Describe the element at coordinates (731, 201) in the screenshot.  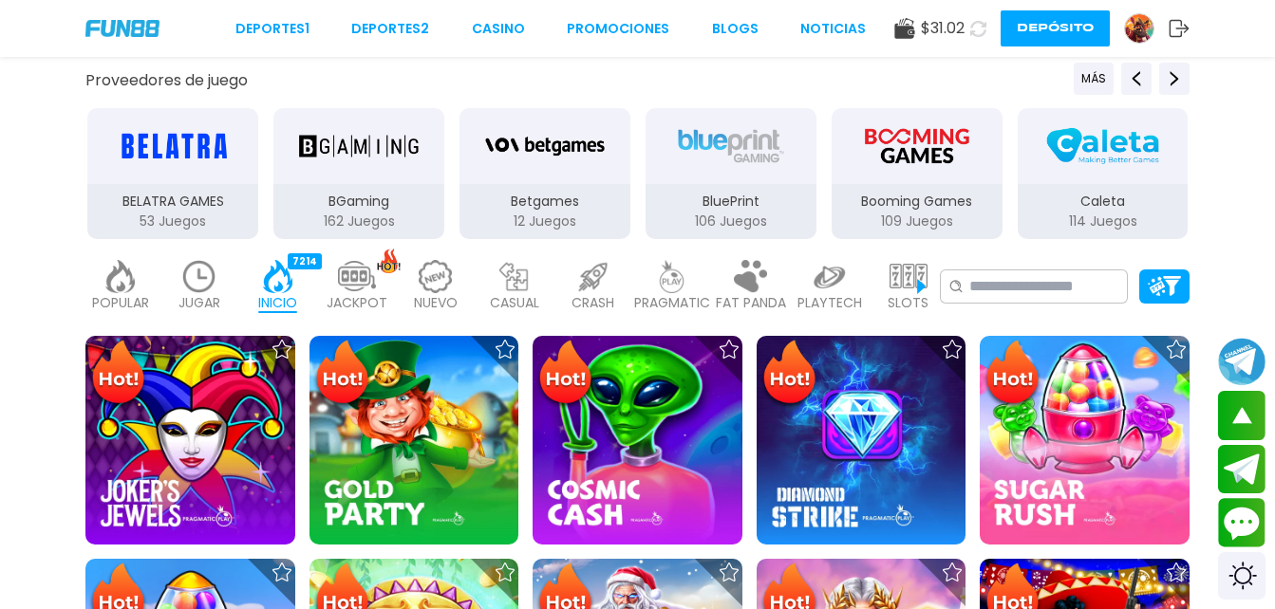
I see `p: BluePrint` at that location.